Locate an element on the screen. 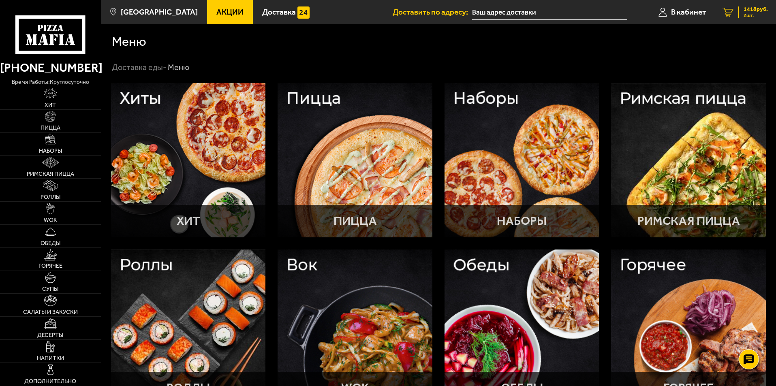 Image resolution: width=776 pixels, height=386 pixels. img: 15daf4d41897b9f0e9f617042186c801.svg is located at coordinates (303, 13).